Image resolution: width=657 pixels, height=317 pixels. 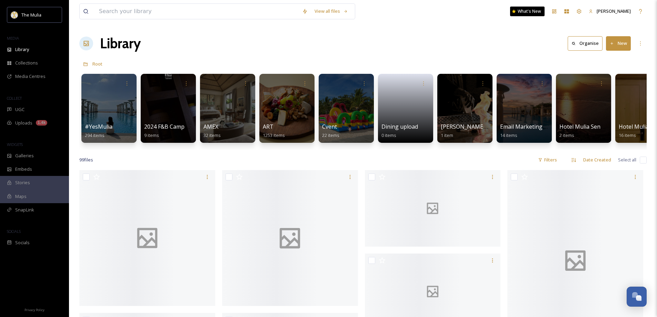 I want to click on span: 2024 F&B Campaign, so click(x=170, y=127).